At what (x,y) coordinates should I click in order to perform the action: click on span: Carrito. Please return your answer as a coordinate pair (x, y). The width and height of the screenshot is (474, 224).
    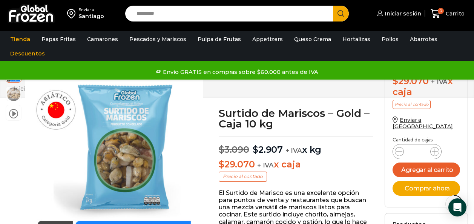
    Looking at the image, I should click on (454, 14).